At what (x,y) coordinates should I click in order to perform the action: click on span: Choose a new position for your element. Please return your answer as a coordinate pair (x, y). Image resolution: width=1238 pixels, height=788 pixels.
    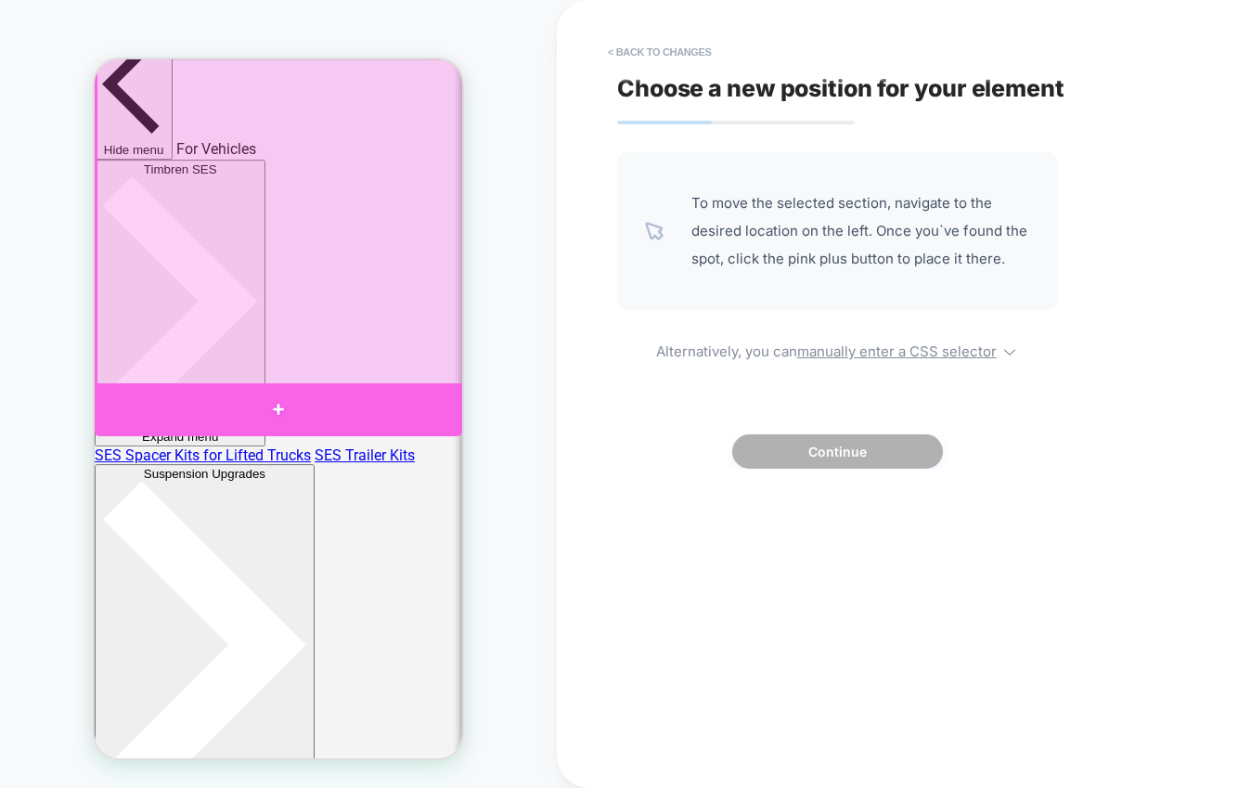
    Looking at the image, I should click on (841, 88).